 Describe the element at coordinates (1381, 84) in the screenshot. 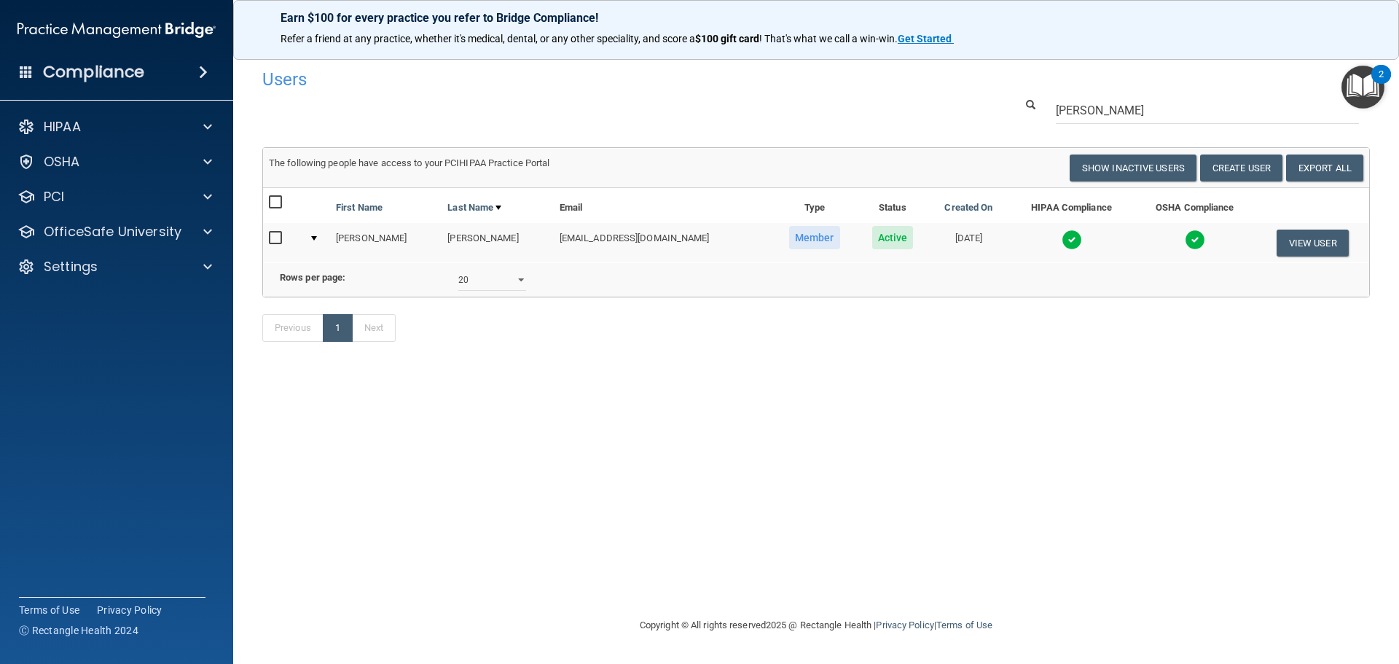

I see `div: 2` at that location.